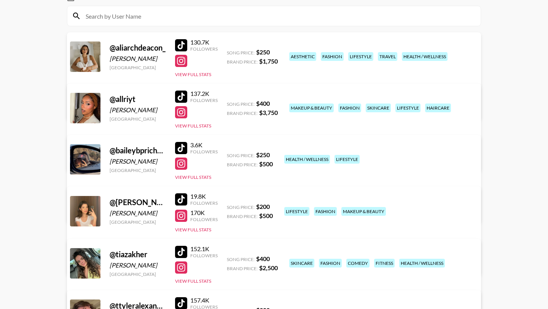 The height and width of the screenshot is (309, 548). I want to click on input: Search by User Name, so click(279, 16).